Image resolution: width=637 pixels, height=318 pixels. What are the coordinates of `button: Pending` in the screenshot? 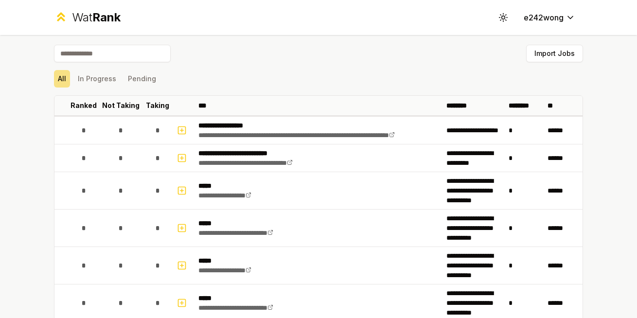 It's located at (142, 79).